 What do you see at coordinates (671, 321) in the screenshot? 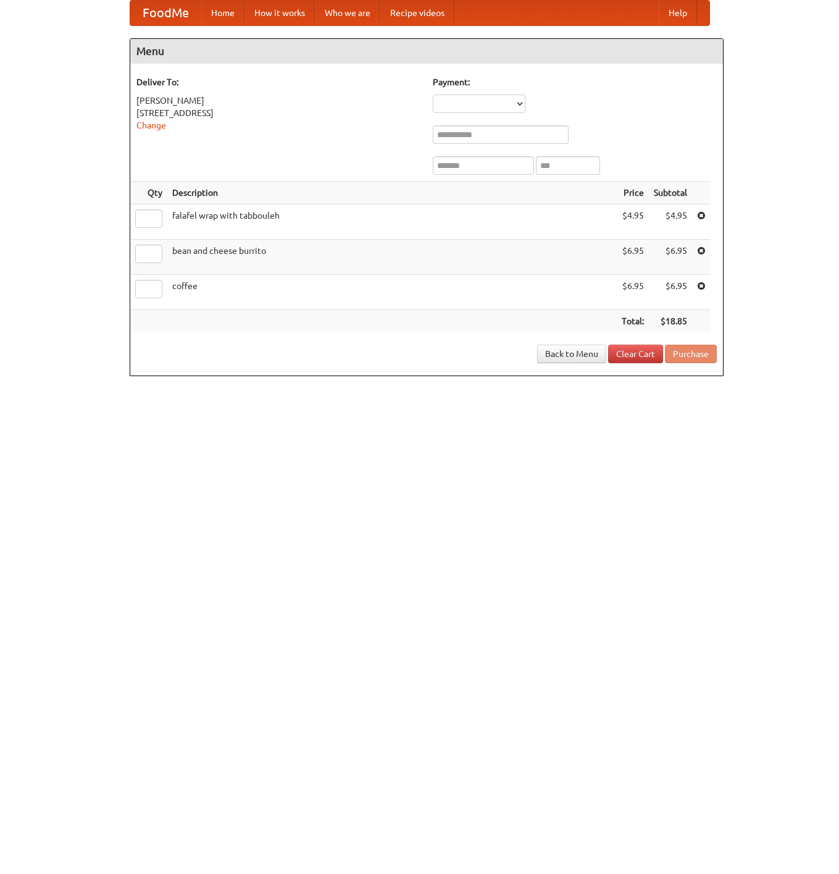
I see `th: $18.85` at bounding box center [671, 321].